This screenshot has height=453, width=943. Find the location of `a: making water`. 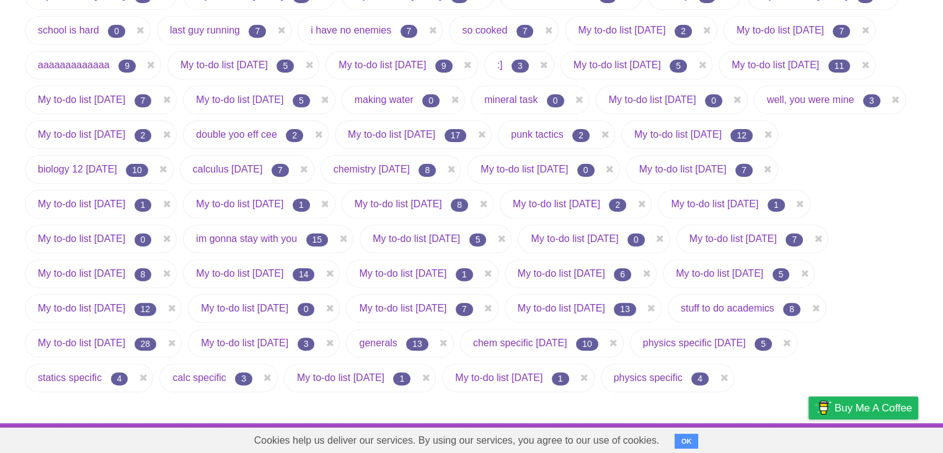

a: making water is located at coordinates (384, 99).